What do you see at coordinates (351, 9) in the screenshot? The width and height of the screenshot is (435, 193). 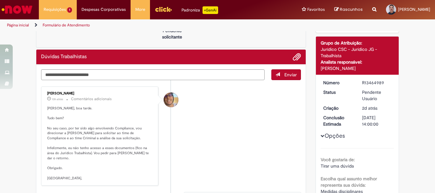 I see `span: Rascunhos` at bounding box center [351, 9].